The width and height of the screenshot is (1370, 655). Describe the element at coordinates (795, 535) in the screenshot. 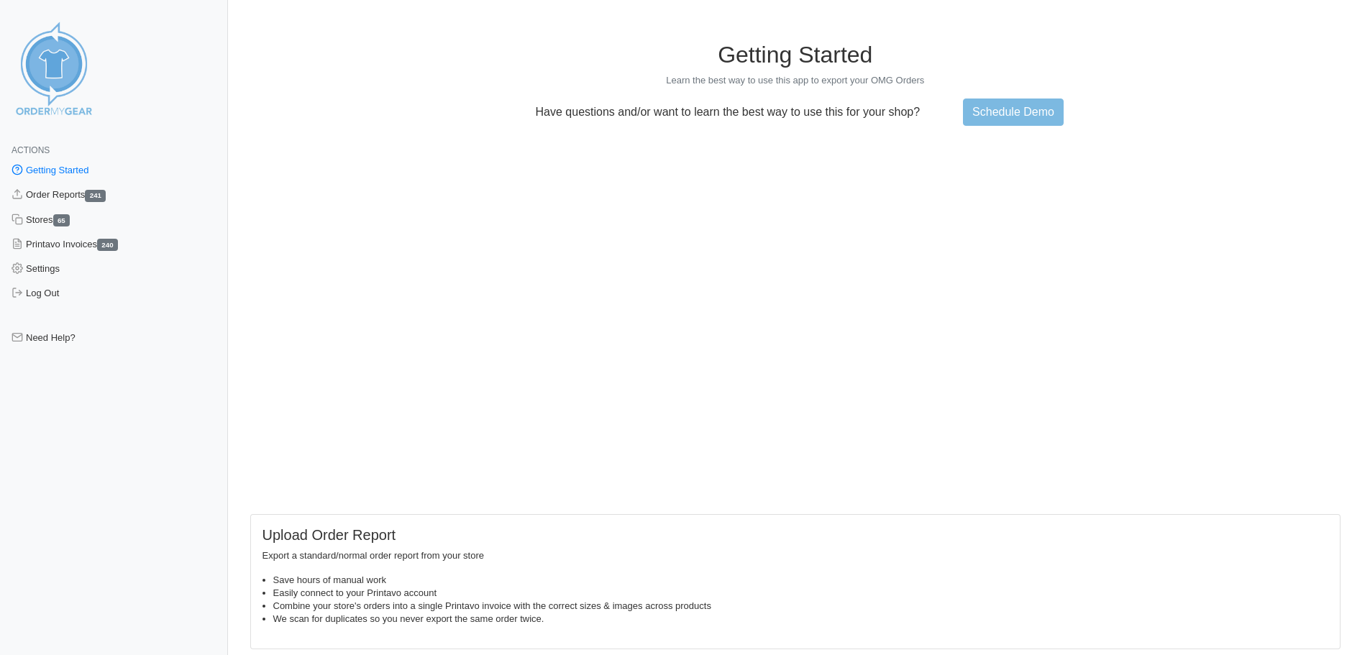

I see `h5: Upload Order Report` at that location.